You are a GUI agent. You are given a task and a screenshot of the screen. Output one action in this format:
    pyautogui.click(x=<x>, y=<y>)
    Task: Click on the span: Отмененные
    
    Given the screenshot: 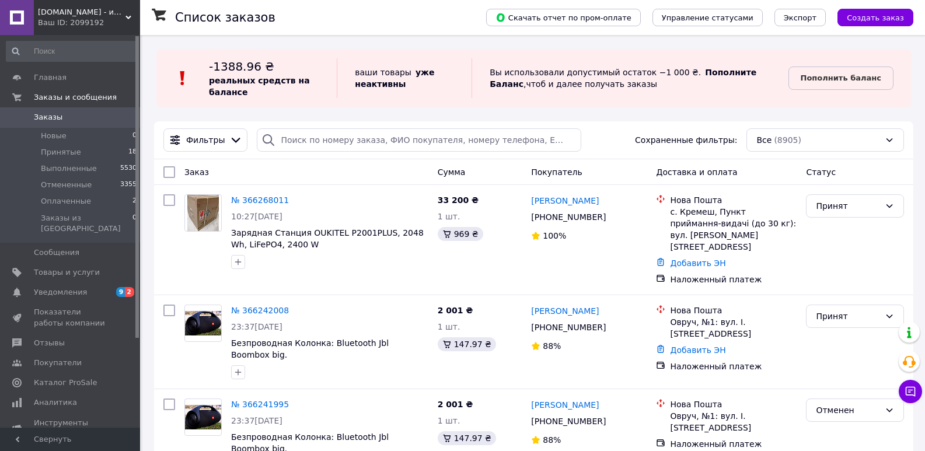 What is the action you would take?
    pyautogui.click(x=66, y=185)
    